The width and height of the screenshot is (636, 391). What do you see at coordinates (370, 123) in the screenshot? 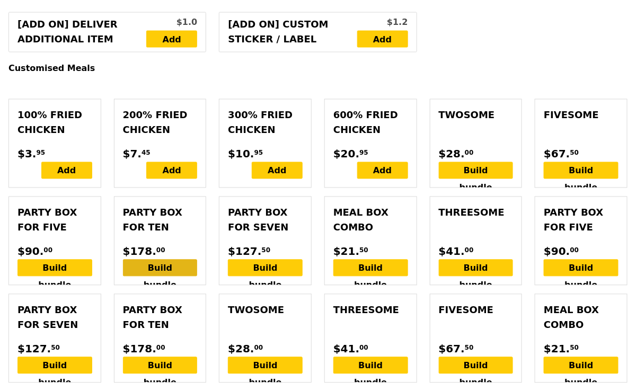
I see `div: 600% Fried Chicken` at bounding box center [370, 123].